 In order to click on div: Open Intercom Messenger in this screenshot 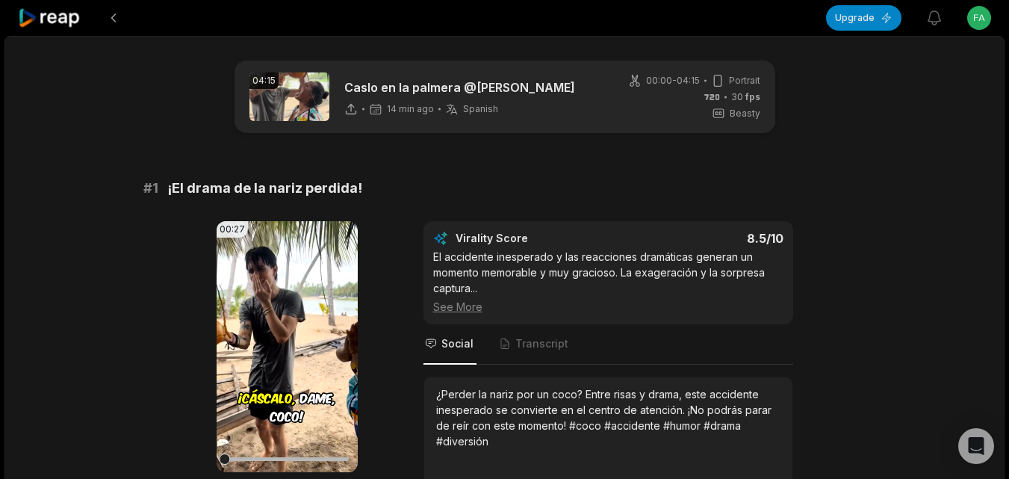, I will do `click(976, 446)`.